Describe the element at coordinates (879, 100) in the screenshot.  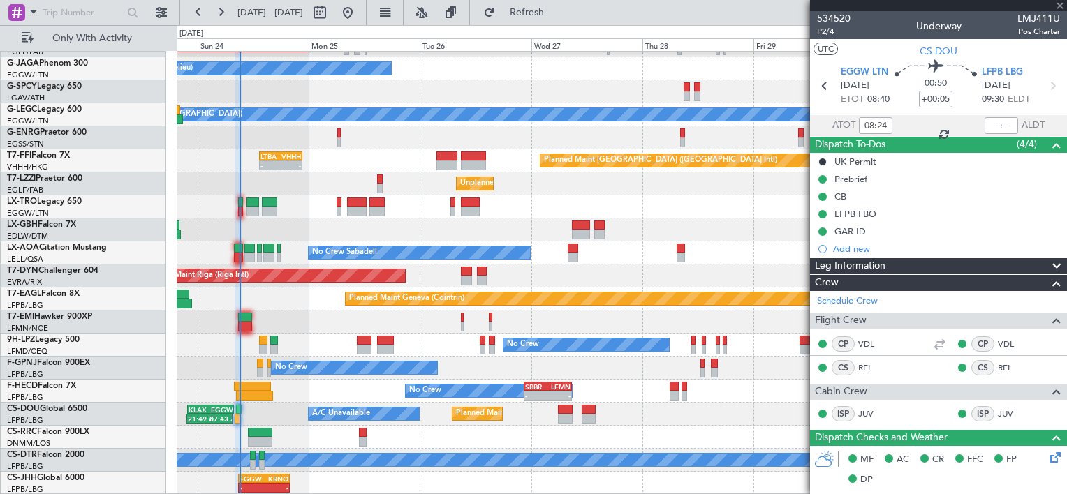
I see `span: 08:40` at that location.